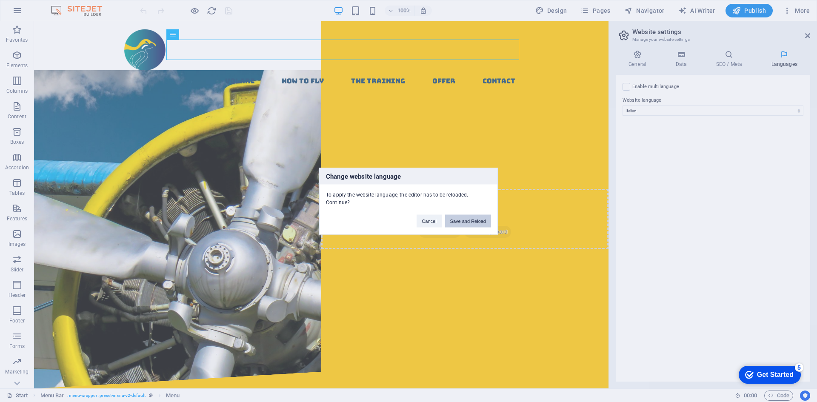 This screenshot has width=817, height=402. I want to click on h3: Change website language, so click(408, 176).